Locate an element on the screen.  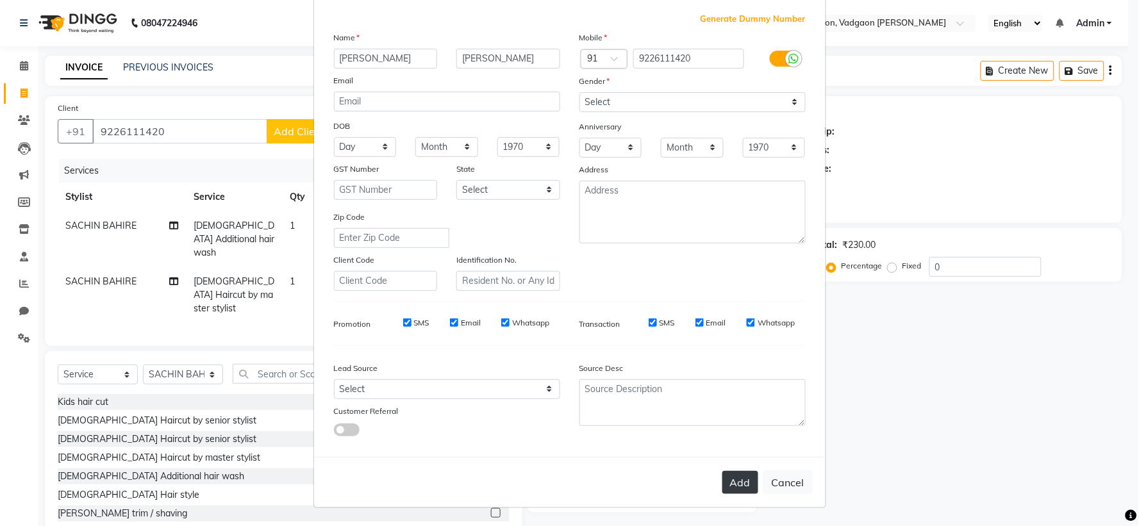
label: GST Number is located at coordinates (356, 169).